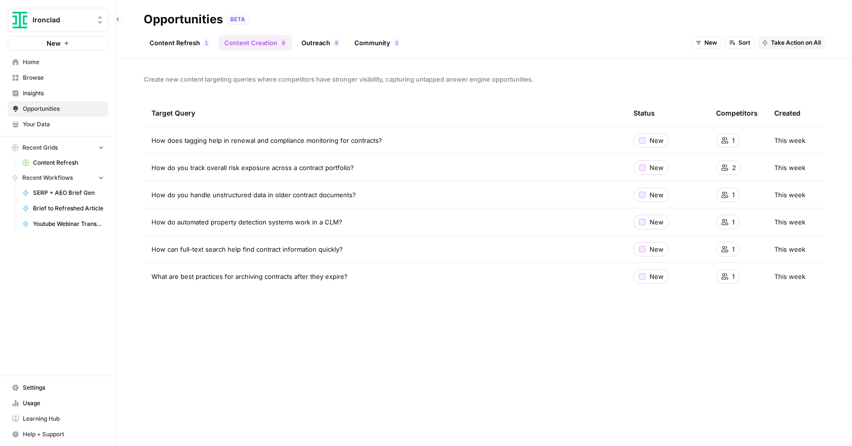 This screenshot has height=446, width=852. Describe the element at coordinates (62, 20) in the screenshot. I see `span: Ironclad` at that location.